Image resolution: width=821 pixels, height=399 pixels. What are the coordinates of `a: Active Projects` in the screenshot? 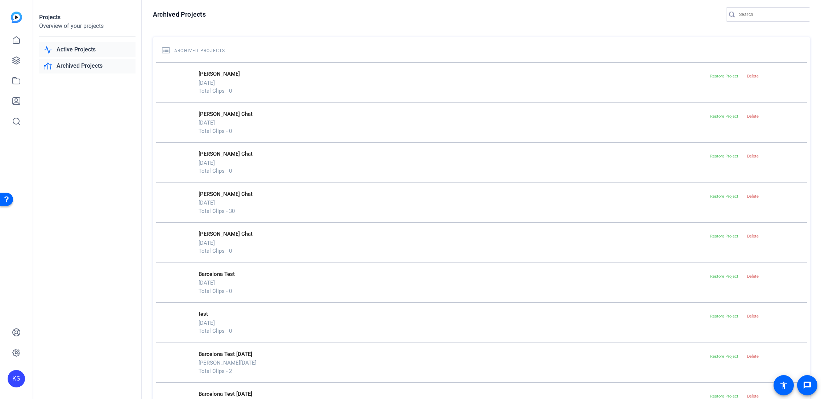 It's located at (87, 50).